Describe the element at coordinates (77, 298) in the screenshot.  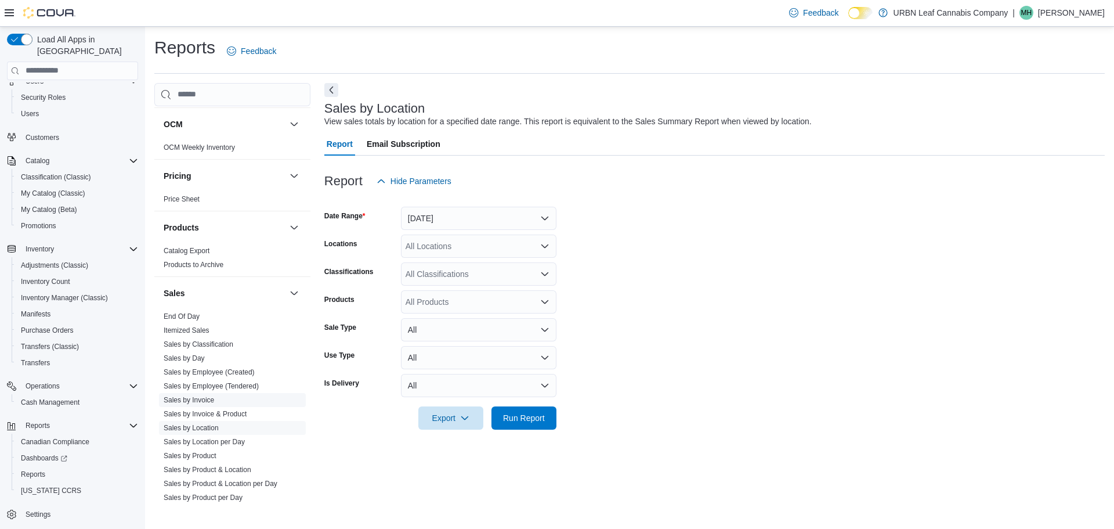
I see `span: Inventory Manager (Classic)` at that location.